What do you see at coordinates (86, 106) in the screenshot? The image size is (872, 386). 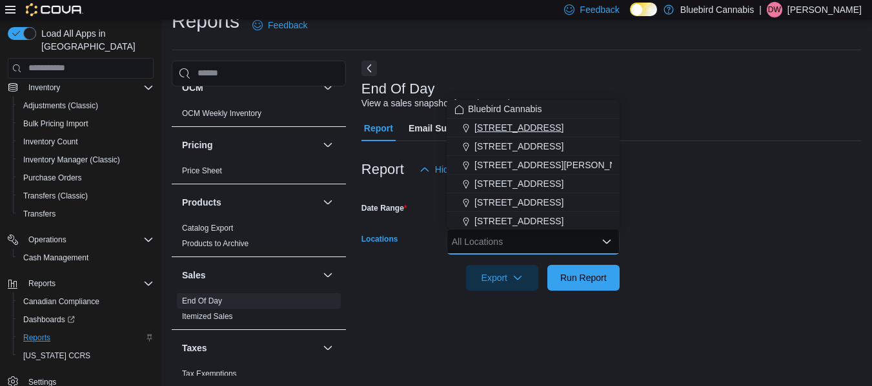 I see `button: Adjustments (Classic)` at bounding box center [86, 106].